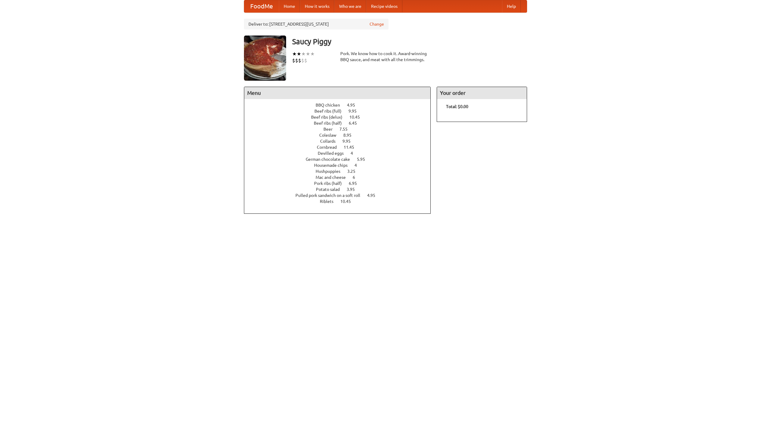  Describe the element at coordinates (341, 183) in the screenshot. I see `a: Pork ribs (half) 6.95` at that location.